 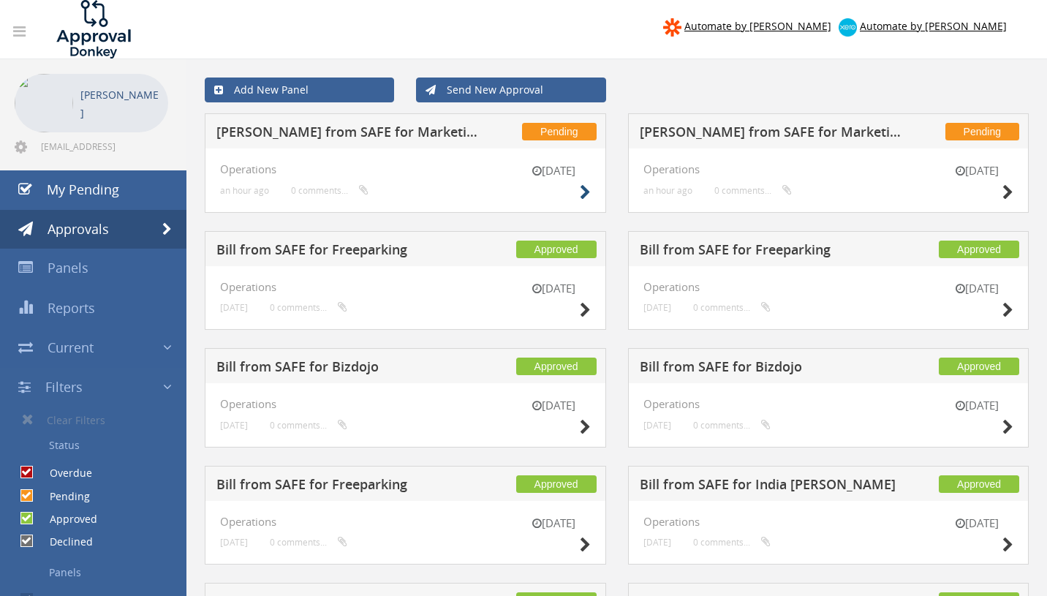 I want to click on span: Approvals, so click(x=78, y=229).